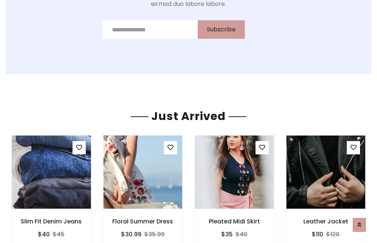 Image resolution: width=377 pixels, height=243 pixels. What do you see at coordinates (234, 221) in the screenshot?
I see `h6: Pleated Midi Skirt` at bounding box center [234, 221].